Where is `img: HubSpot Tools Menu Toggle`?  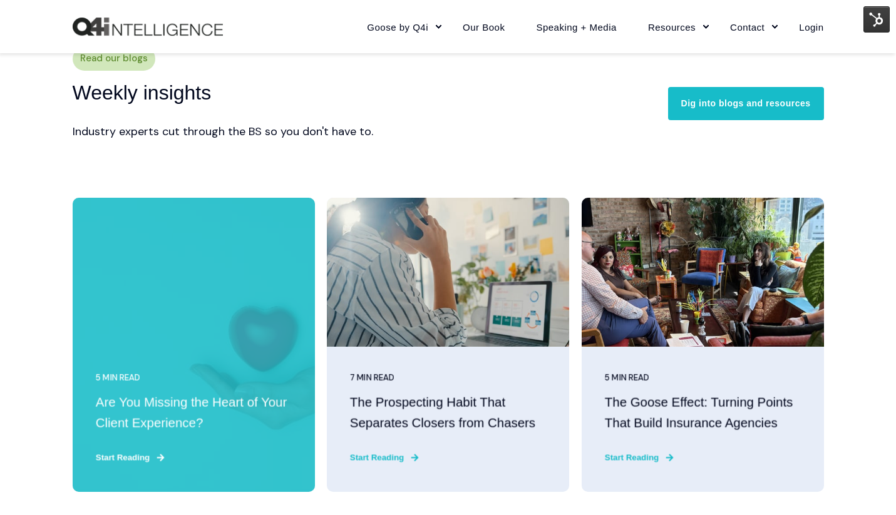
img: HubSpot Tools Menu Toggle is located at coordinates (877, 19).